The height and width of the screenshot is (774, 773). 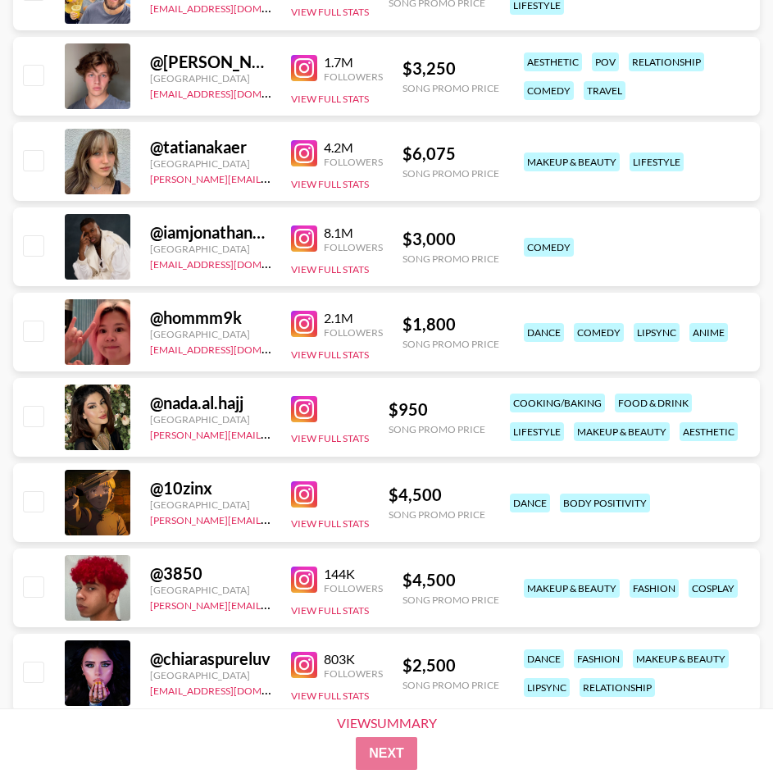 I want to click on div: cooking/baking, so click(x=557, y=403).